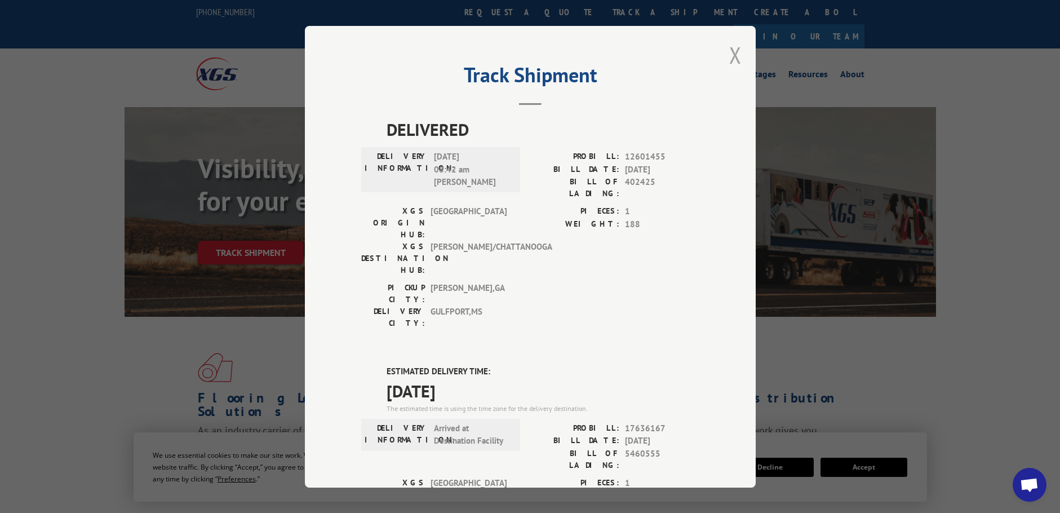 Image resolution: width=1060 pixels, height=513 pixels. What do you see at coordinates (393, 294) in the screenshot?
I see `label: PICKUP CITY:` at bounding box center [393, 294].